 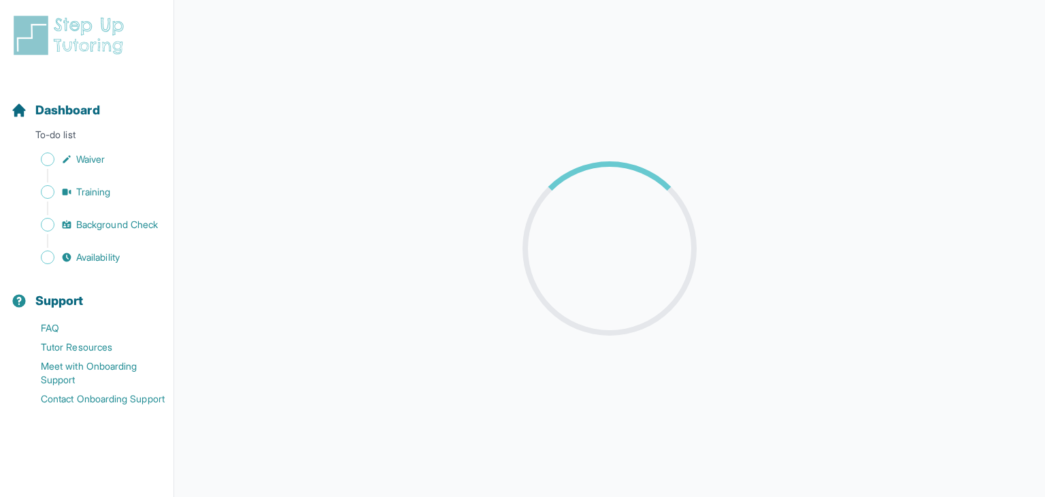 I want to click on span: Background Check, so click(x=117, y=225).